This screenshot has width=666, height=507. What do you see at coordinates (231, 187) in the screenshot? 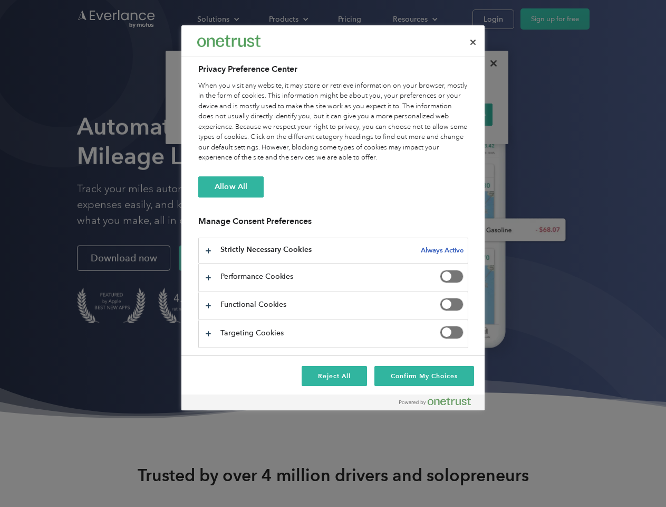
I see `button: Allow All` at bounding box center [231, 187].